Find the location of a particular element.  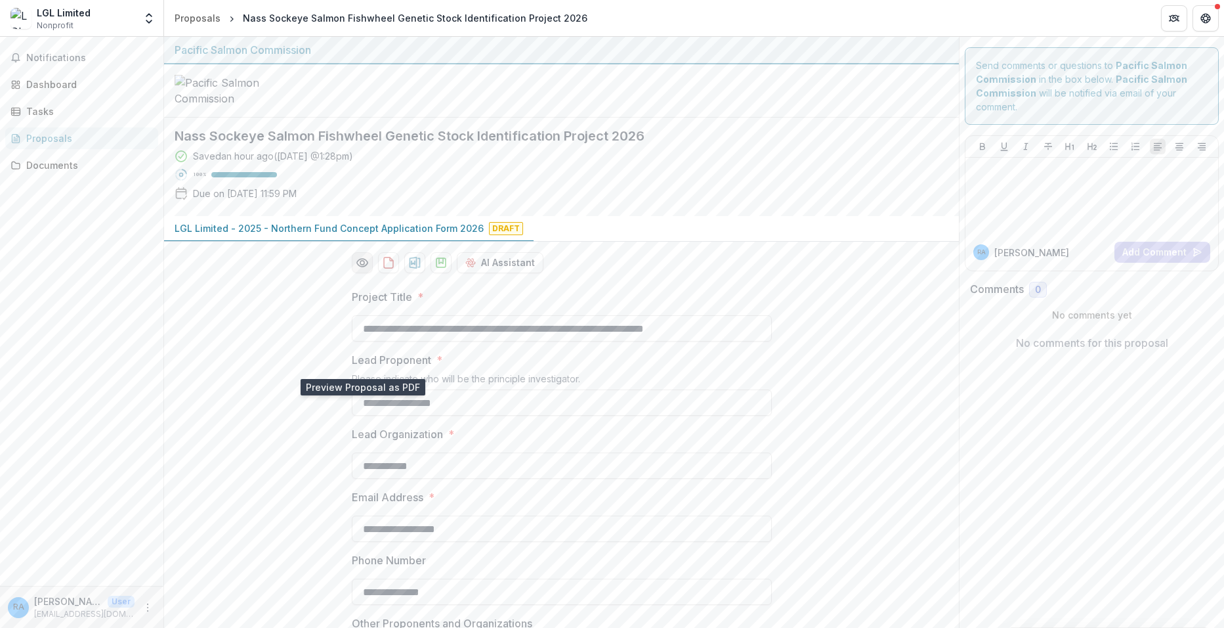

p: Lead Organization is located at coordinates (397, 434).